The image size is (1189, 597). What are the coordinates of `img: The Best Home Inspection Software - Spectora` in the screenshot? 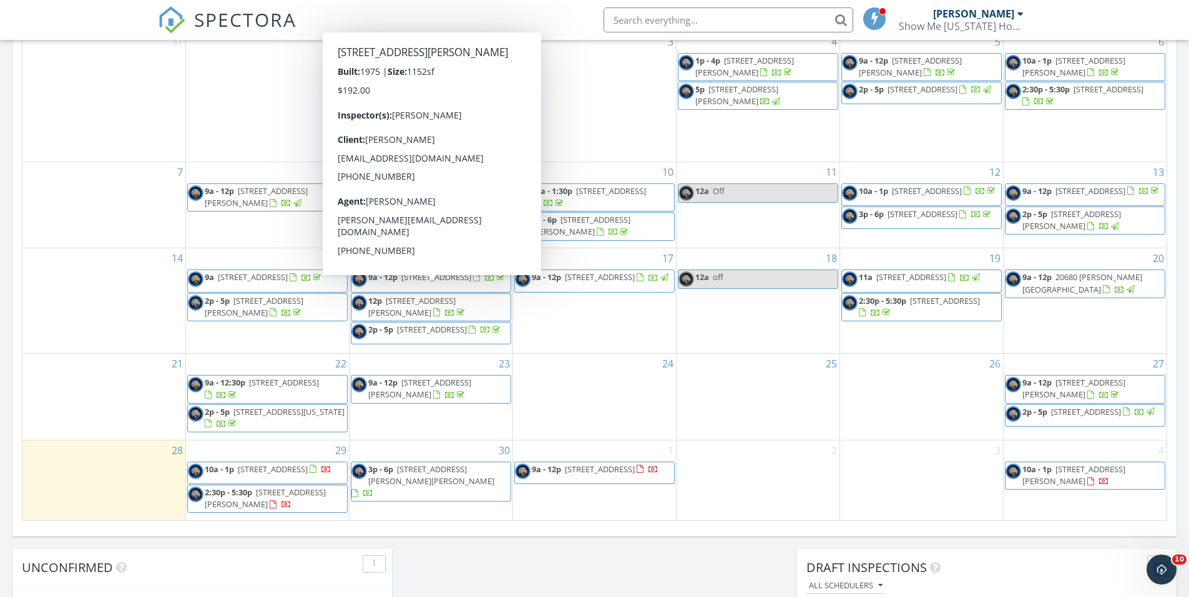 It's located at (172, 20).